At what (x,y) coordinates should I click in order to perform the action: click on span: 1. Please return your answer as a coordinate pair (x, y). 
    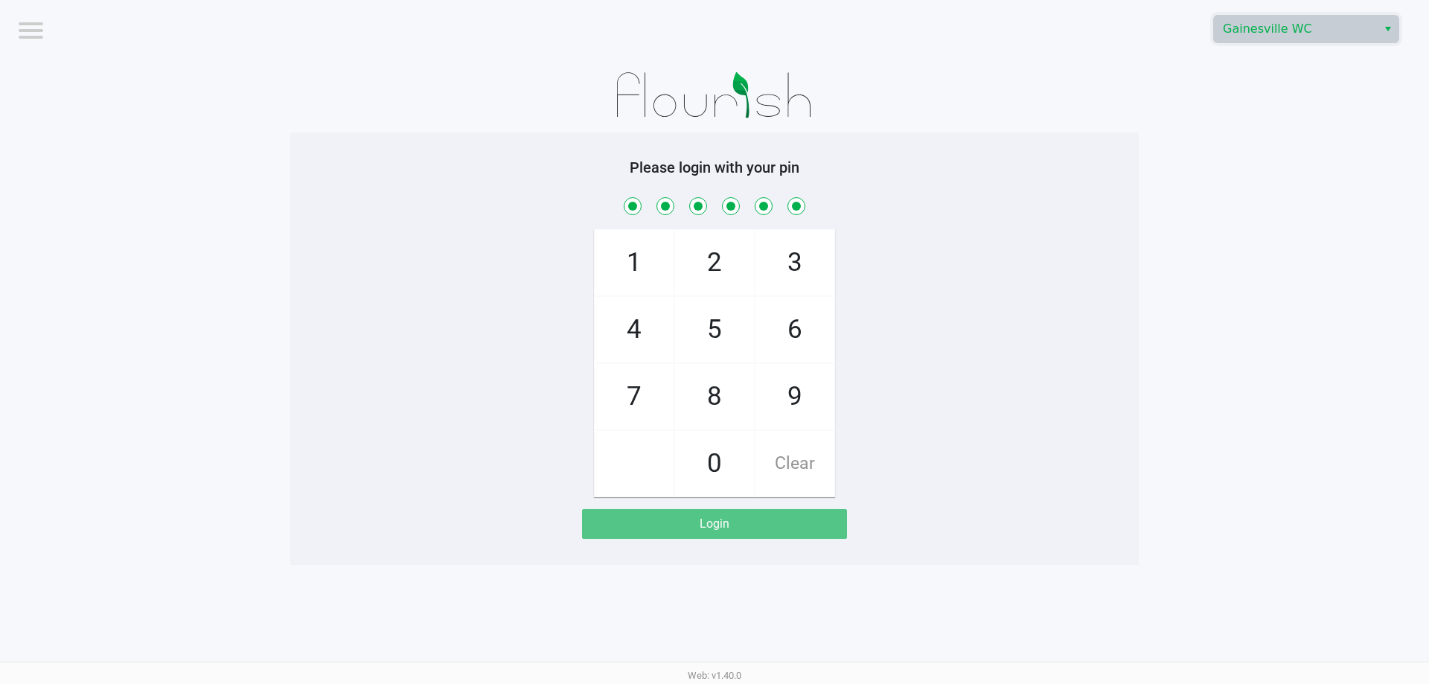
    Looking at the image, I should click on (634, 263).